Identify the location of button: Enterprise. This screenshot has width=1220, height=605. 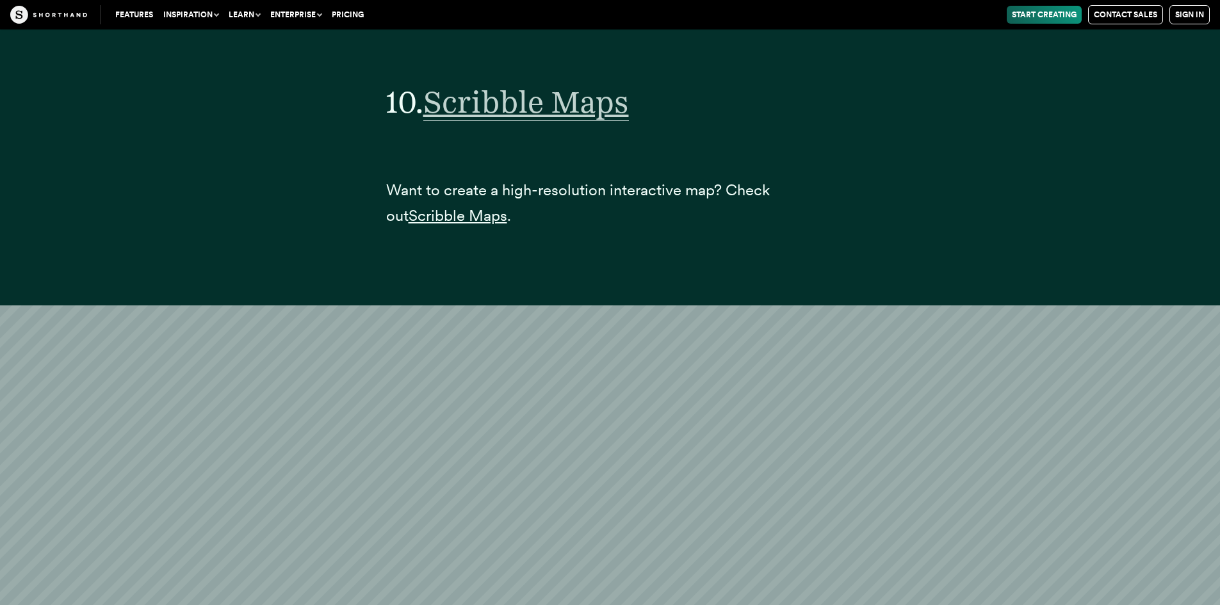
(296, 15).